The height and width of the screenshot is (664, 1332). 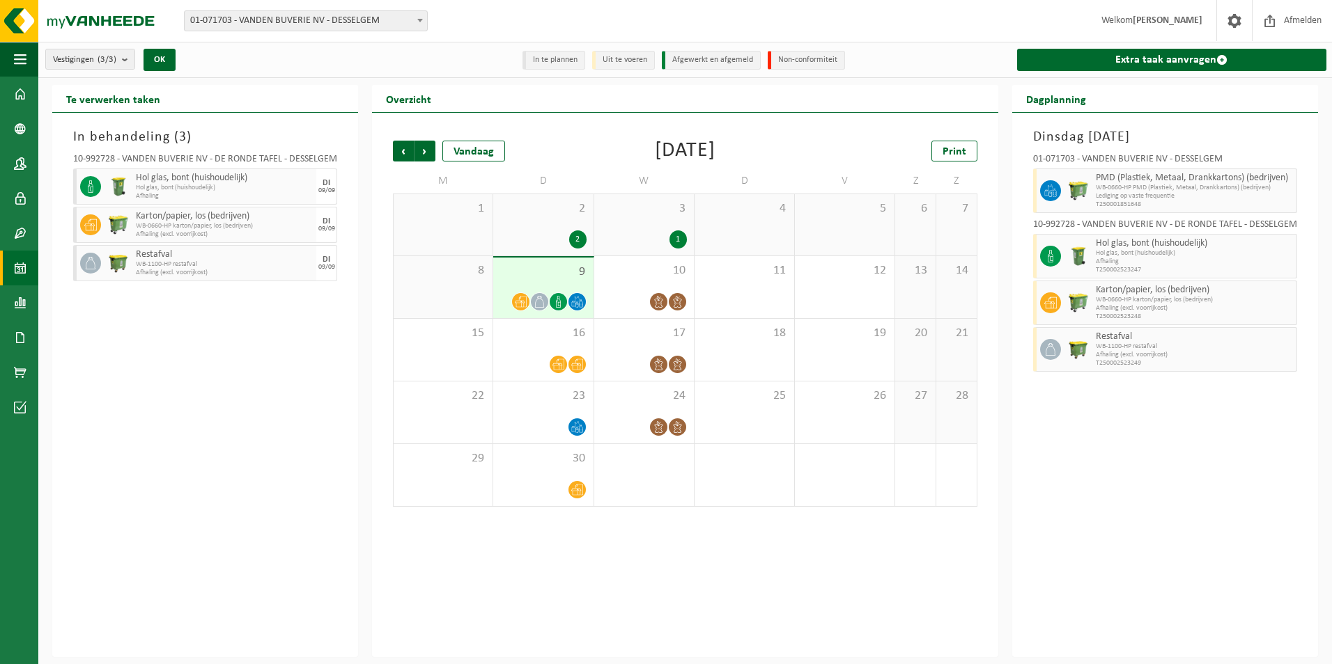 What do you see at coordinates (443, 209) in the screenshot?
I see `span: 1` at bounding box center [443, 209].